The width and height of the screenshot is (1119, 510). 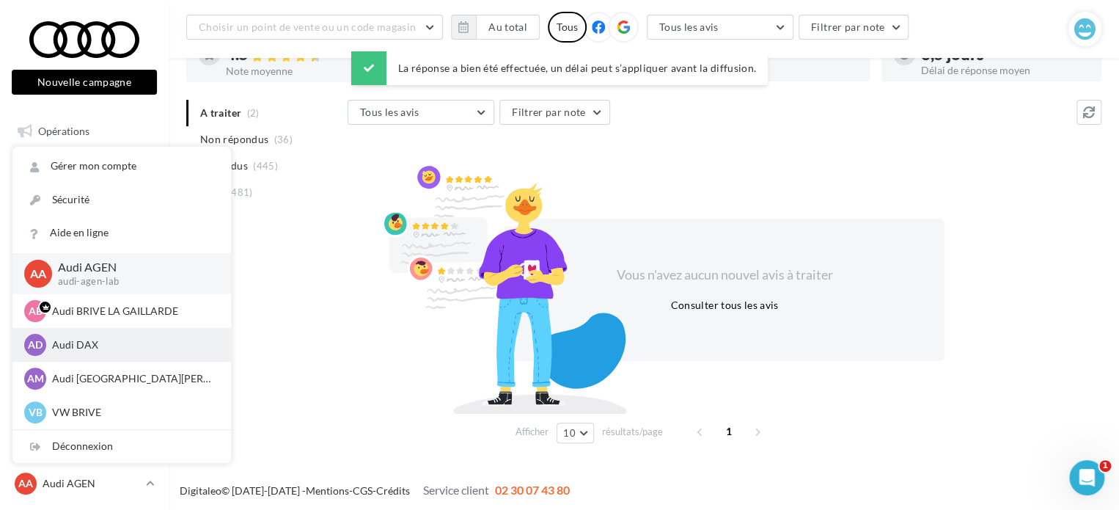 I want to click on div: Taux de réponse, so click(x=774, y=70).